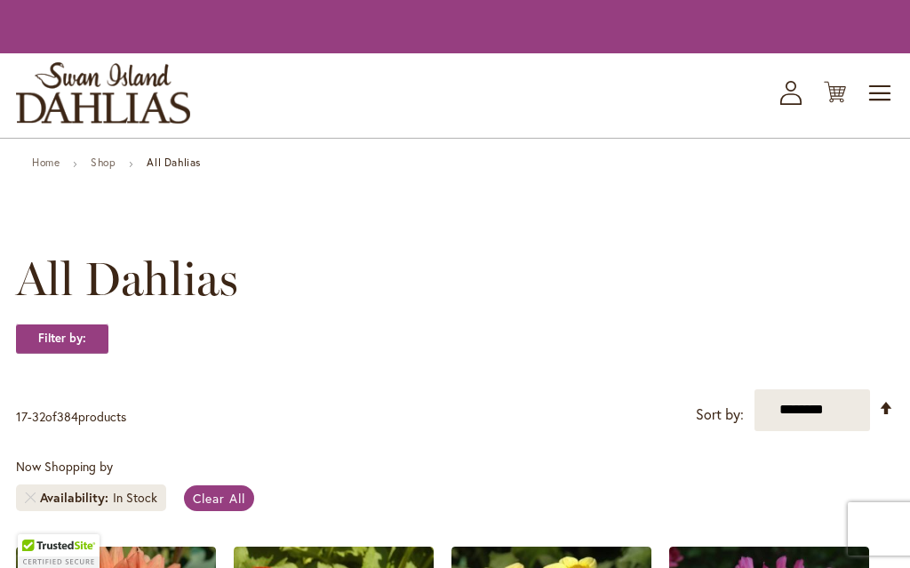 The height and width of the screenshot is (568, 910). Describe the element at coordinates (103, 92) in the screenshot. I see `a: store logo` at that location.